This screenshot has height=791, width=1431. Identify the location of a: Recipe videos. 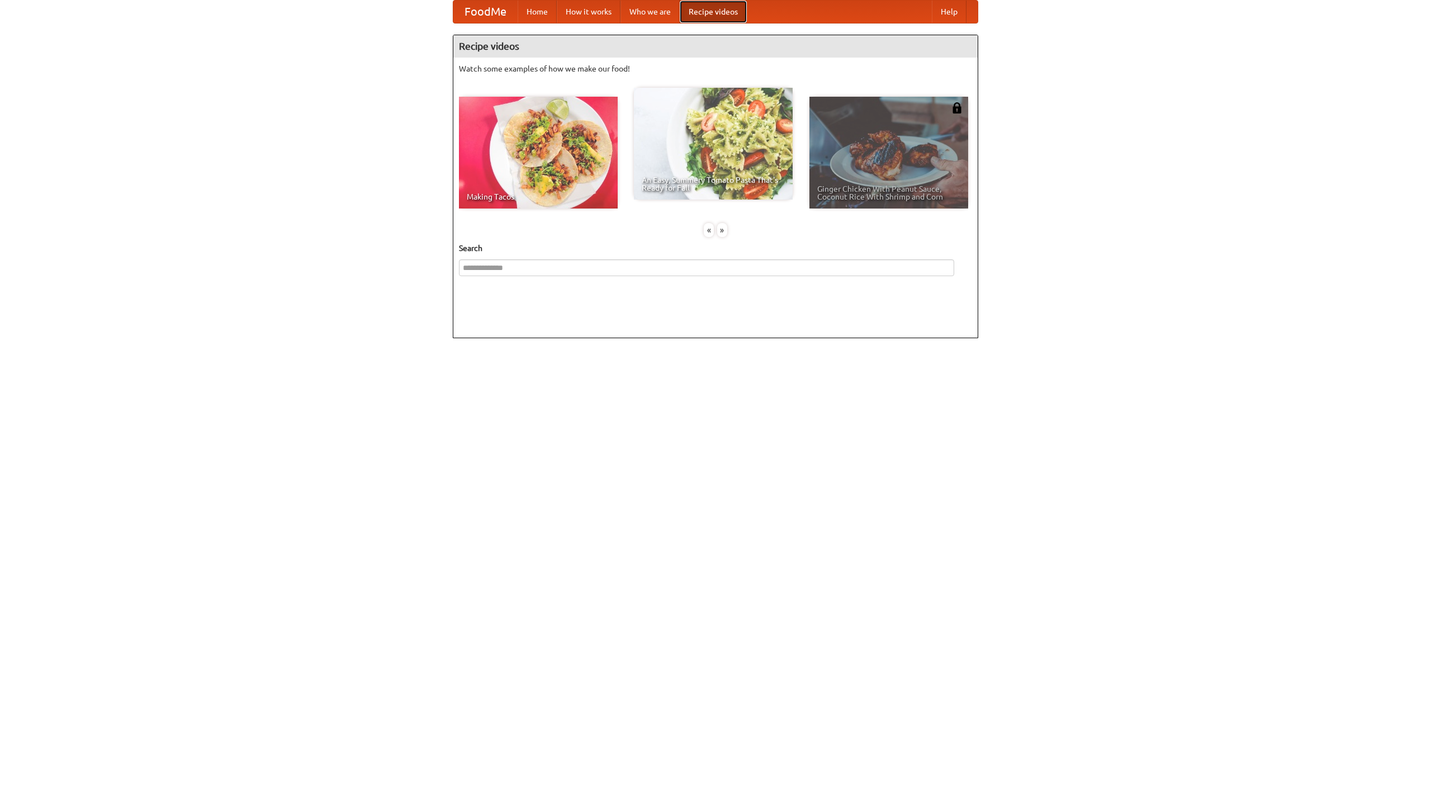
(714, 12).